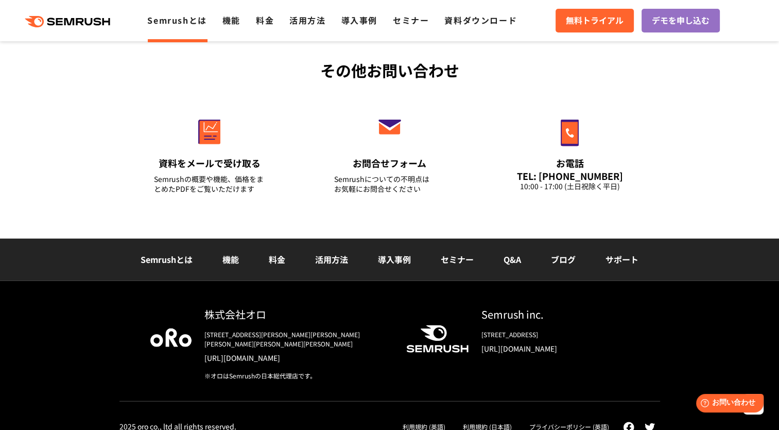  I want to click on div: 株式会社オロ, so click(297, 314).